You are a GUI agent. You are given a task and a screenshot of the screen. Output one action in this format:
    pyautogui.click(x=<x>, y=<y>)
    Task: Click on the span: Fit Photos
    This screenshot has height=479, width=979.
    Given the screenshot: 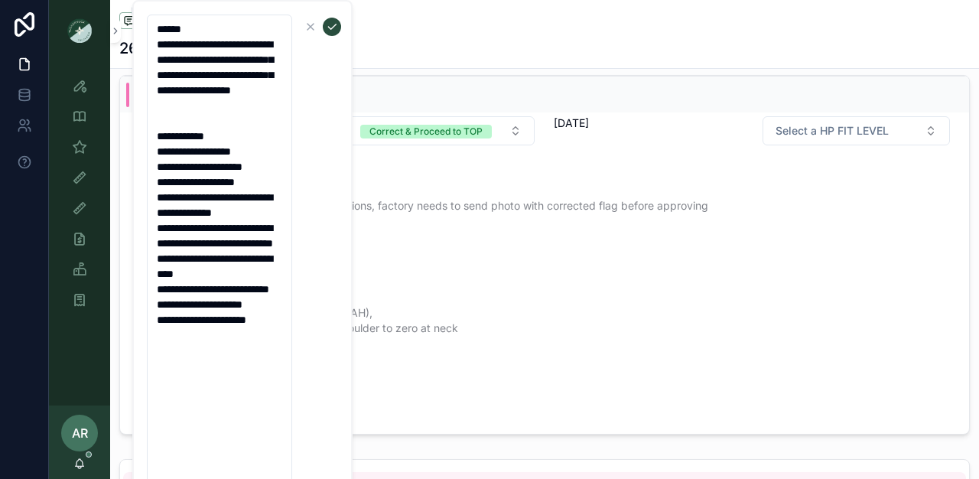 What is the action you would take?
    pyautogui.click(x=544, y=421)
    